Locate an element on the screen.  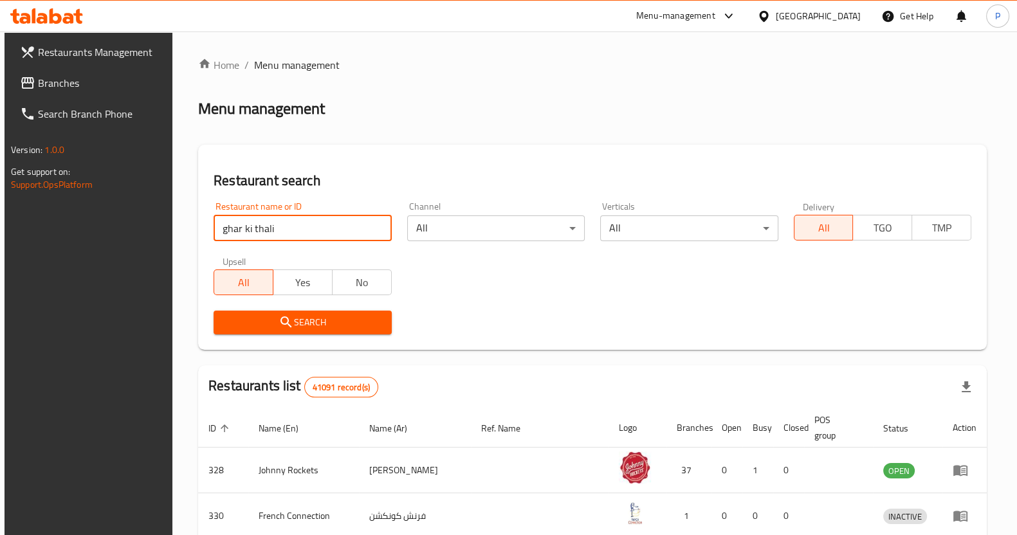
th: Logo is located at coordinates (637, 428).